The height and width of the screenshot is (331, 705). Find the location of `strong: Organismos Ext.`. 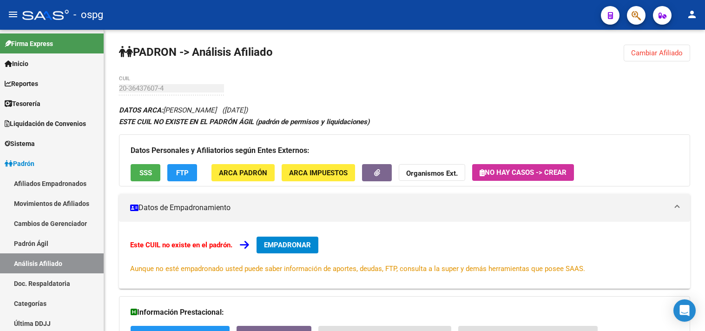

strong: Organismos Ext. is located at coordinates (432, 173).